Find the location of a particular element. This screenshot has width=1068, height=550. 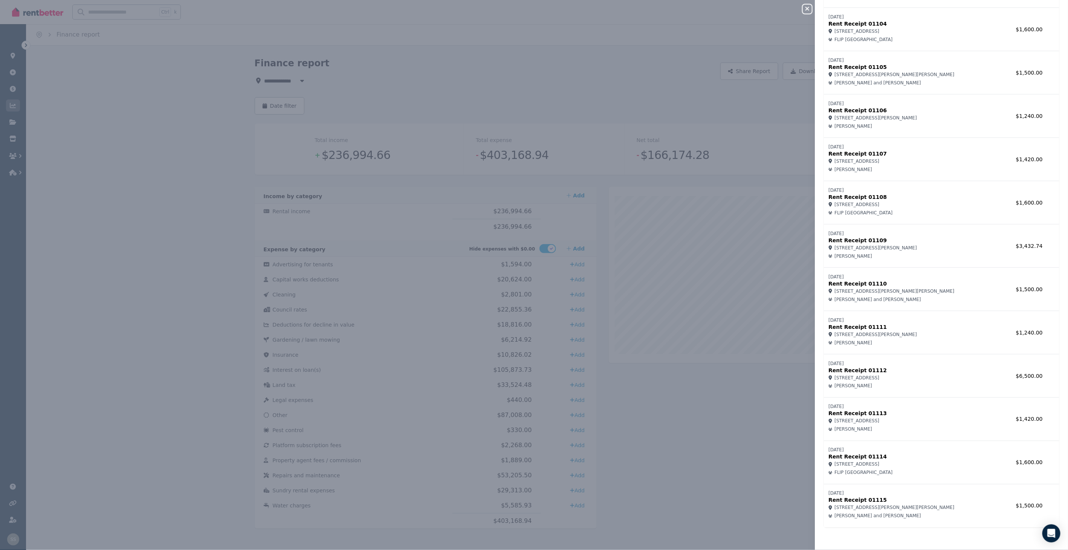

p: Rent Receipt 01115 is located at coordinates (912, 500).